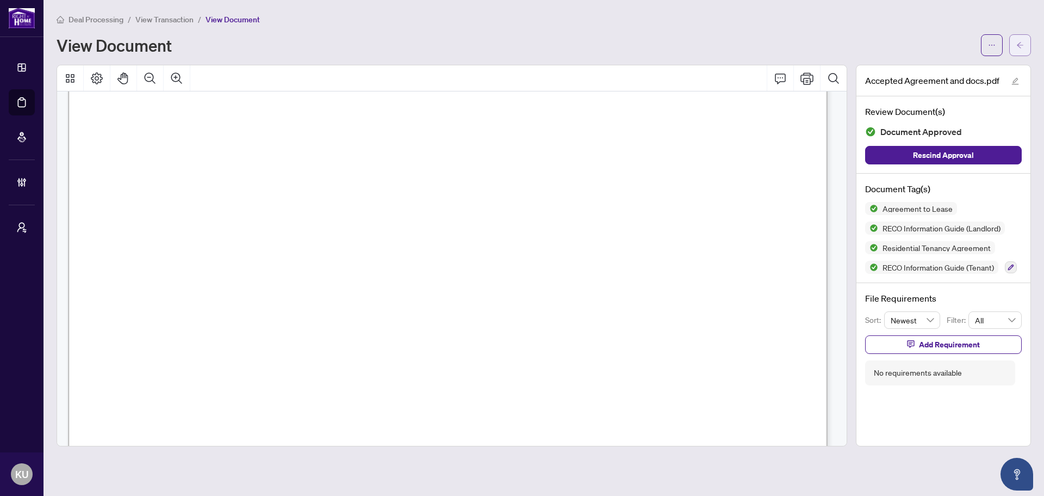  I want to click on span: Document Approved, so click(921, 132).